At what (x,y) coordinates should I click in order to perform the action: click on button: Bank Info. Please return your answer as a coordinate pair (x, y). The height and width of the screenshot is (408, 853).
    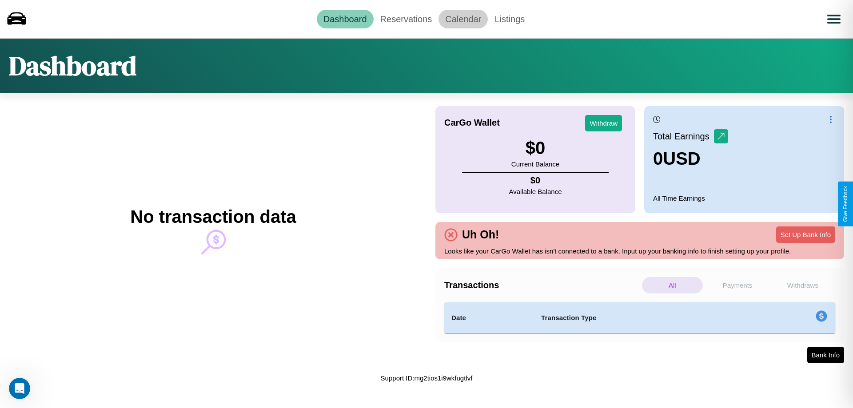
    Looking at the image, I should click on (825, 355).